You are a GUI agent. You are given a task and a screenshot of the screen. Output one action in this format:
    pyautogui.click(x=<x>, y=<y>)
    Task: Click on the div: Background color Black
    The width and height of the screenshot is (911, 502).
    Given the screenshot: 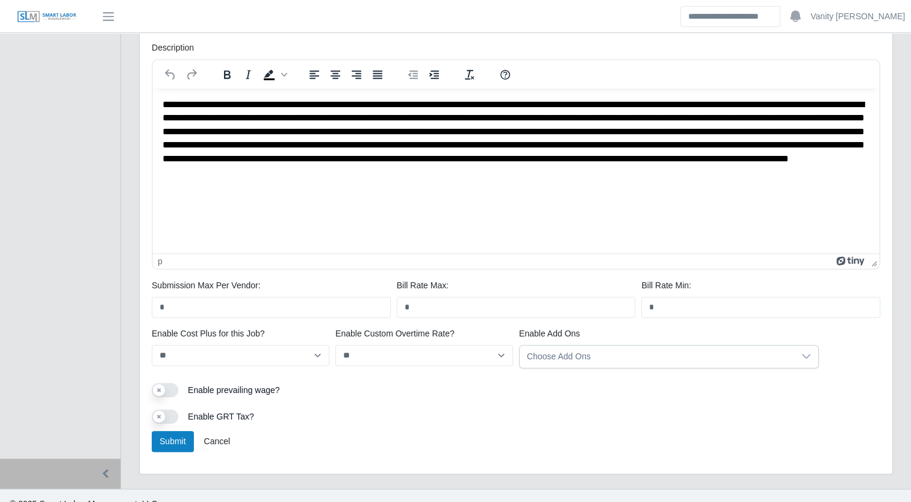 What is the action you would take?
    pyautogui.click(x=274, y=75)
    